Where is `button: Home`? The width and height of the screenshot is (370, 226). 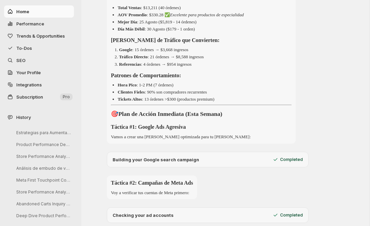 button: Home is located at coordinates (39, 12).